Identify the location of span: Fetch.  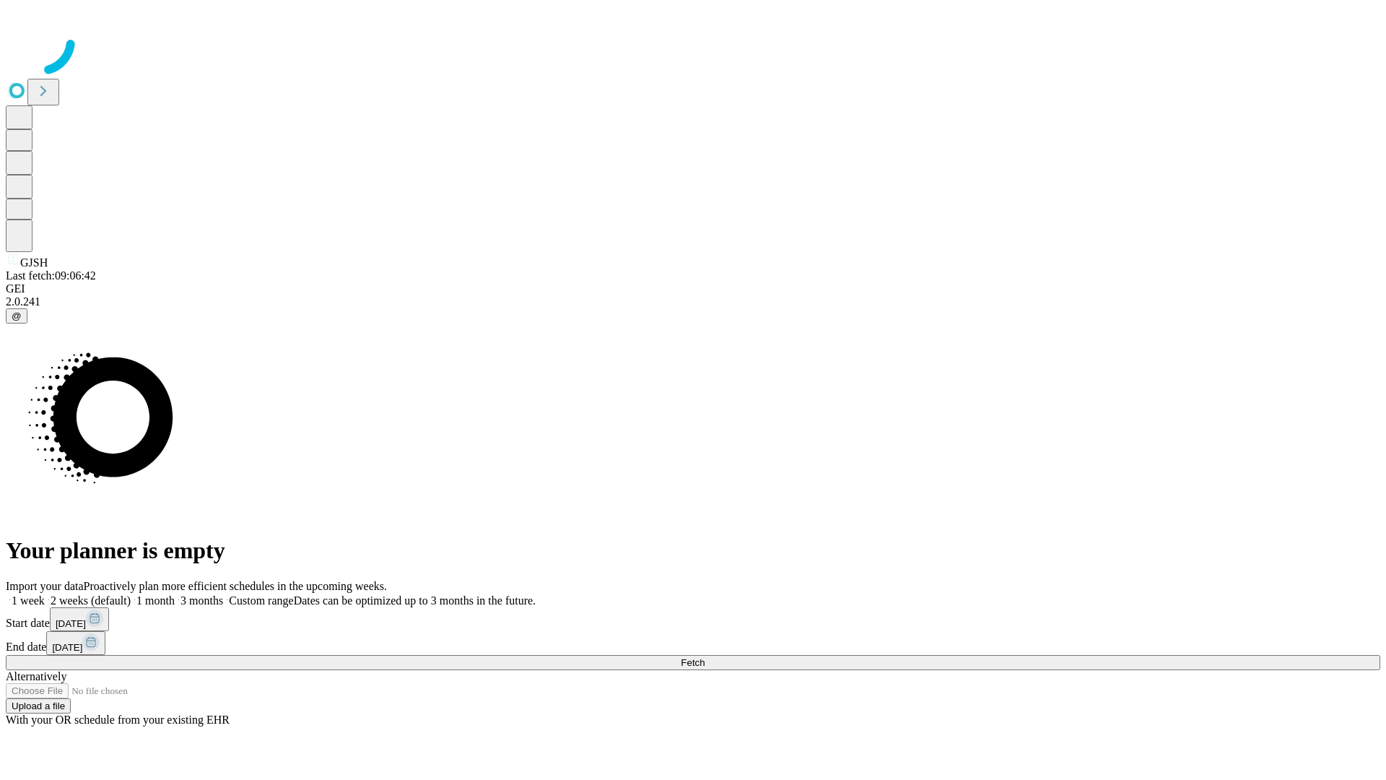
(692, 662).